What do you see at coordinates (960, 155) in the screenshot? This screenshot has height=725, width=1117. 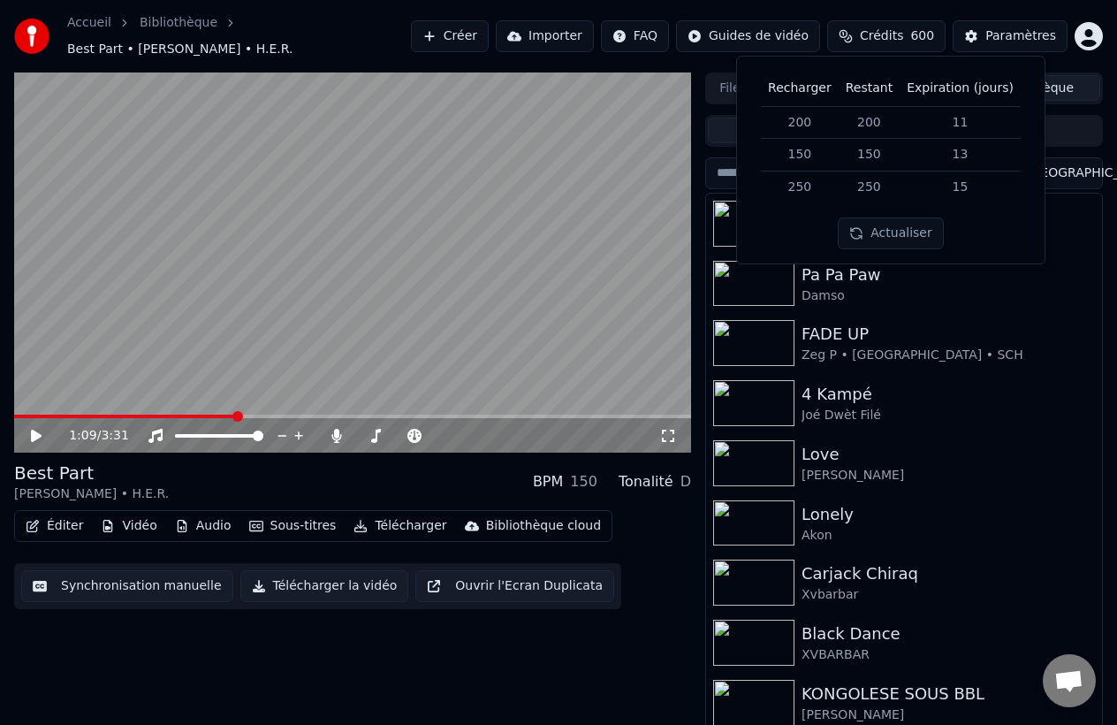 I see `td: 13` at bounding box center [960, 155].